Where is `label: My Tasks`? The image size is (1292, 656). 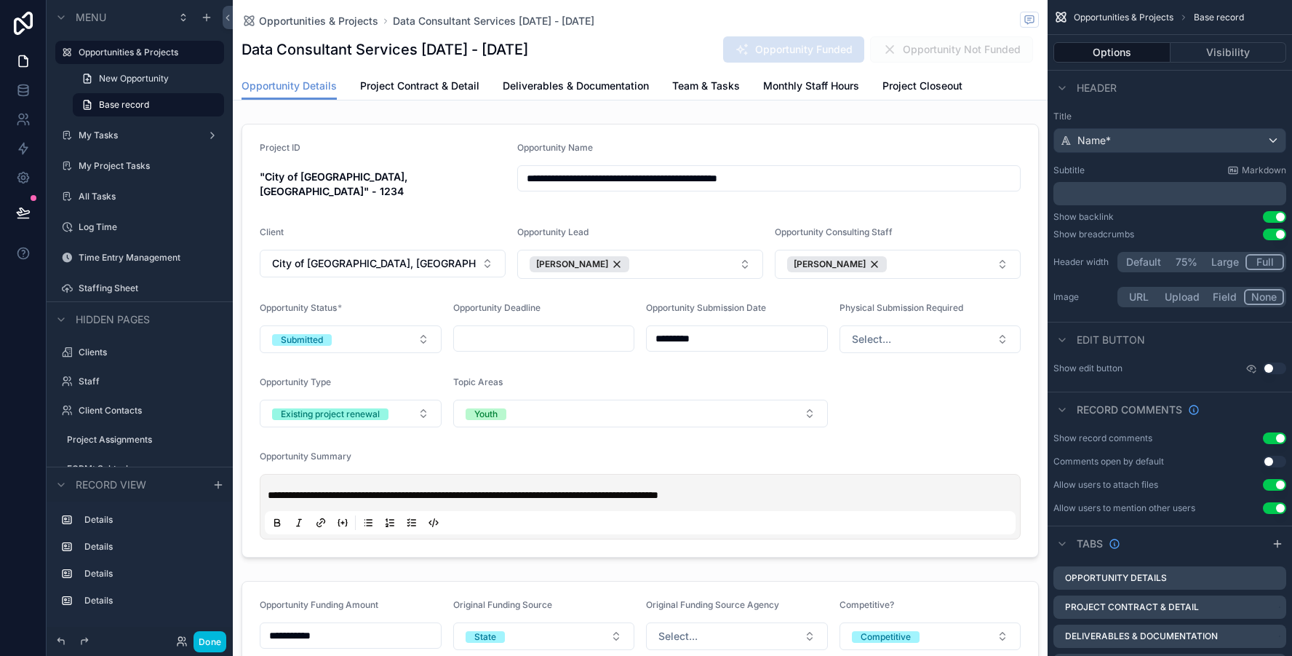
label: My Tasks is located at coordinates (137, 135).